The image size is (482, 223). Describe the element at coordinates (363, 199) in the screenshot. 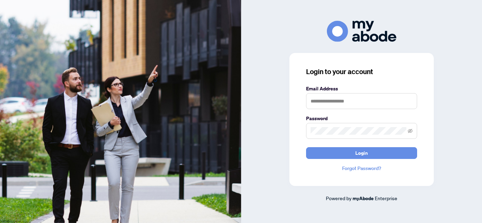

I see `a: myAbode` at that location.